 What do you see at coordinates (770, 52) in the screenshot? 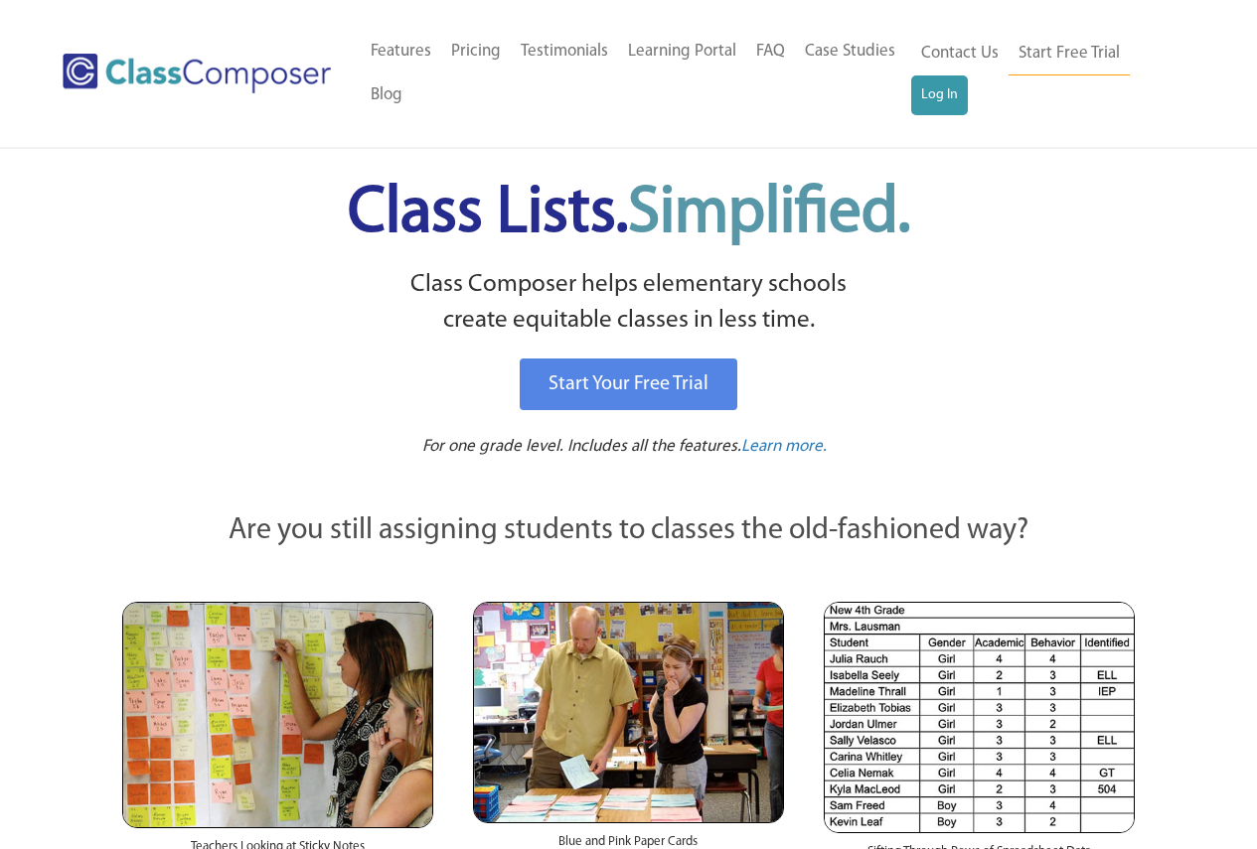
I see `a: FAQ` at bounding box center [770, 52].